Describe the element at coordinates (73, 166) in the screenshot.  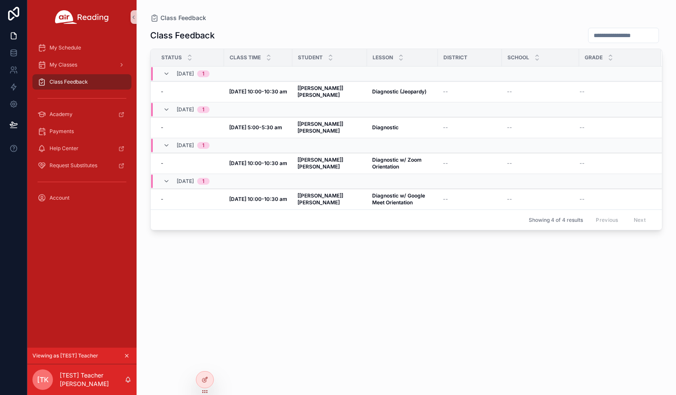
I see `span: Request Substitutes` at that location.